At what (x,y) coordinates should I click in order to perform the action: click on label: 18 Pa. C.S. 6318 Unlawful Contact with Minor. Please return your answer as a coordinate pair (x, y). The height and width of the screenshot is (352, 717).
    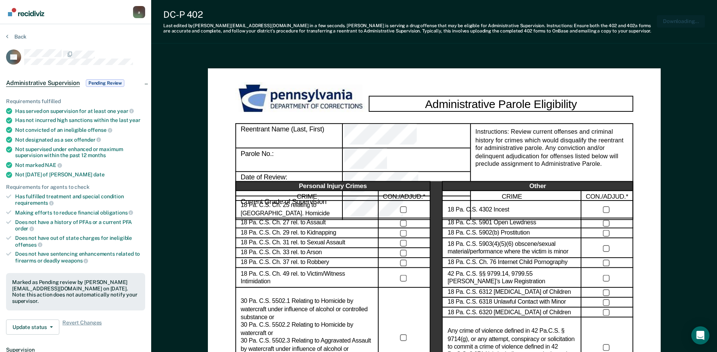
    Looking at the image, I should click on (506, 303).